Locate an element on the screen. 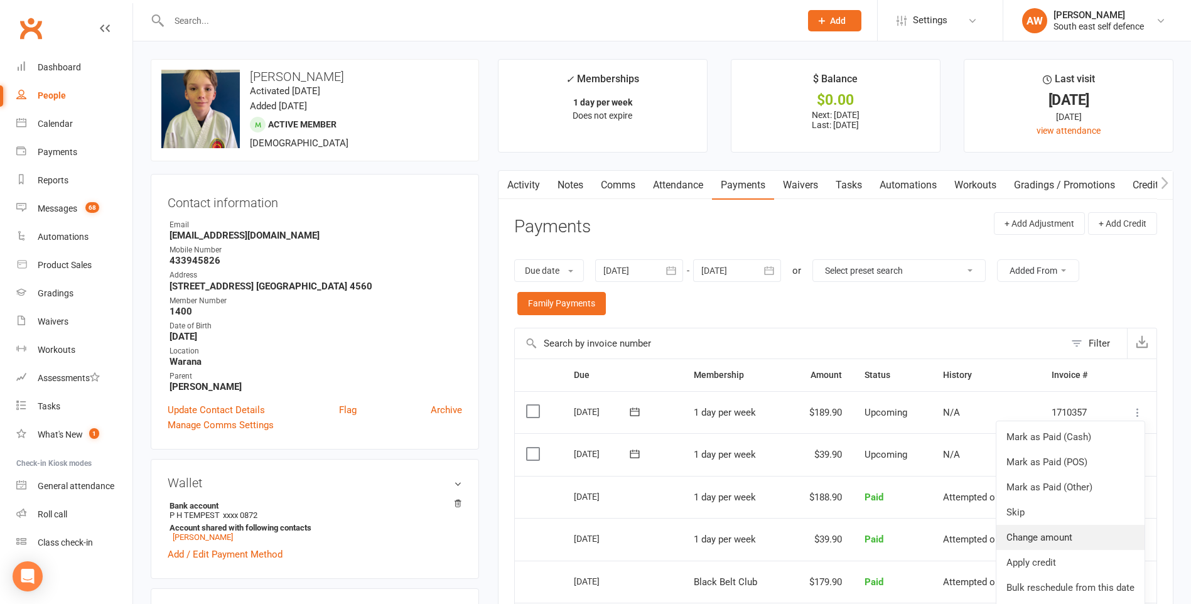  span: Upcoming is located at coordinates (886, 412).